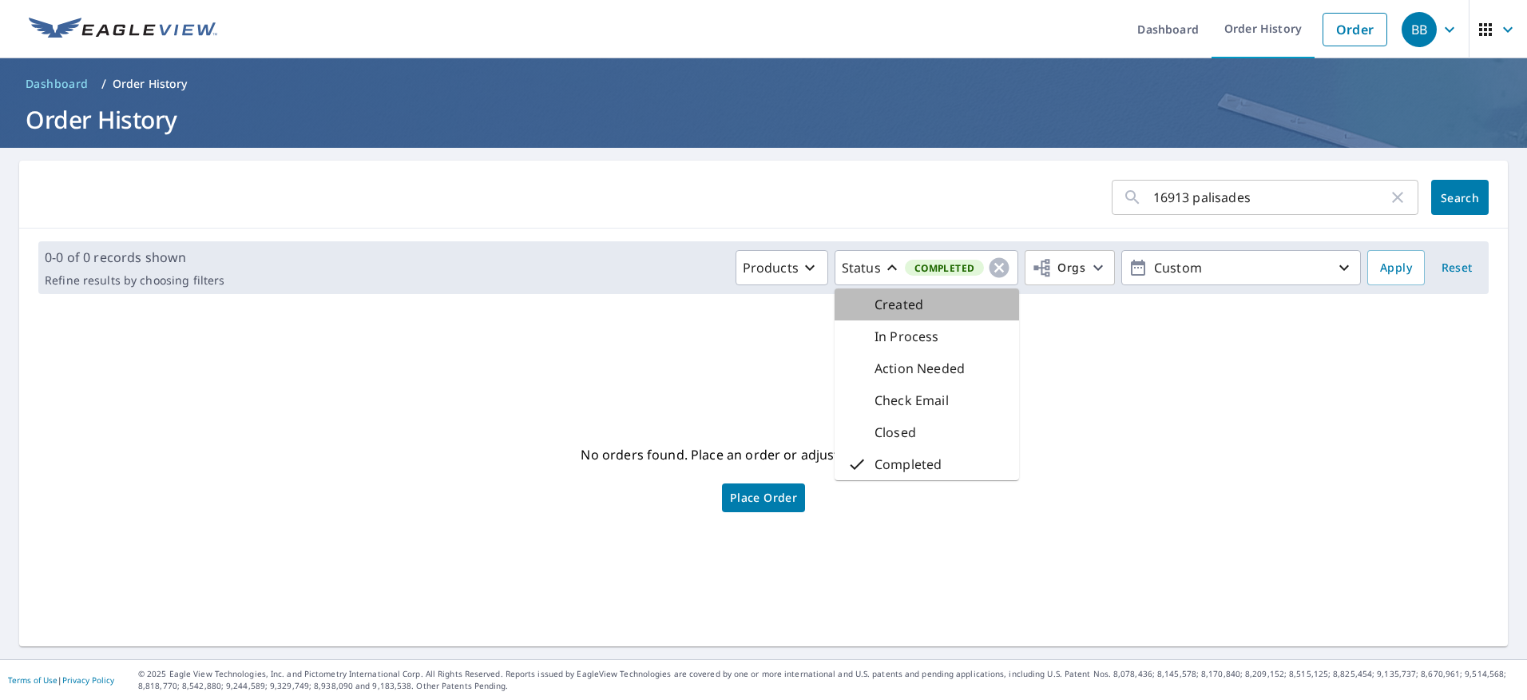 The height and width of the screenshot is (700, 1527). What do you see at coordinates (57, 84) in the screenshot?
I see `span: Dashboard` at bounding box center [57, 84].